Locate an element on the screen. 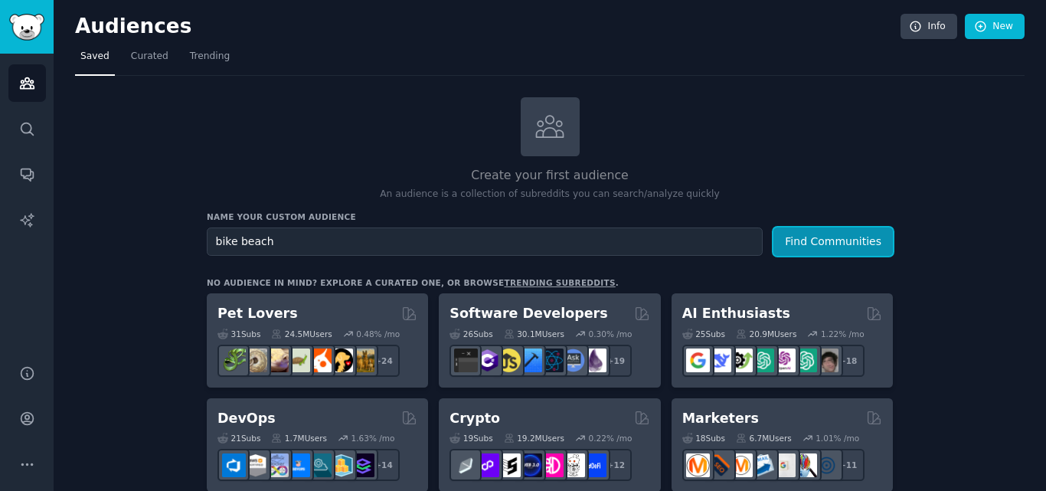 The image size is (1046, 491). img: dogbreed is located at coordinates (362, 360).